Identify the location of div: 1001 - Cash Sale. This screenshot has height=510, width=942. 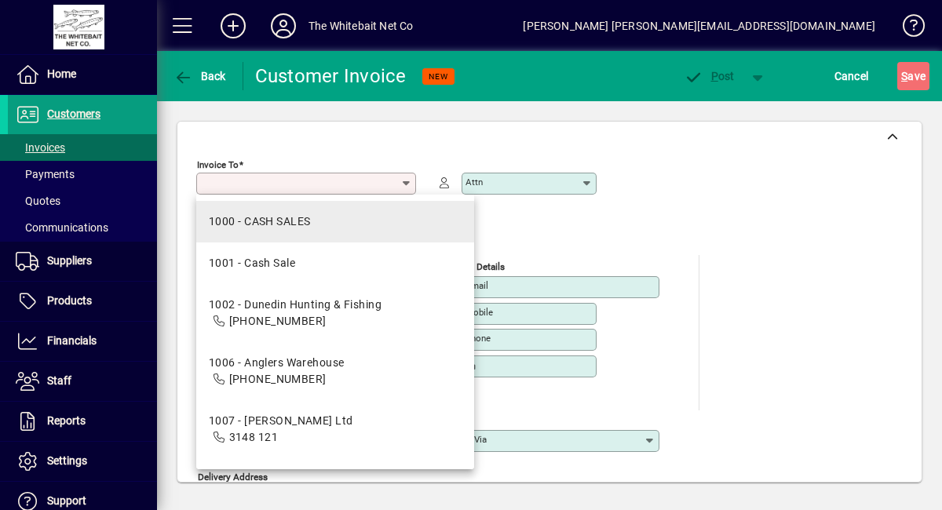
(252, 263).